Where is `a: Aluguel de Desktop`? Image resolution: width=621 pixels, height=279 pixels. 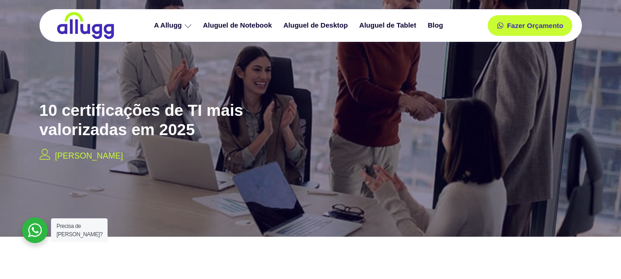
a: Aluguel de Desktop is located at coordinates (317, 25).